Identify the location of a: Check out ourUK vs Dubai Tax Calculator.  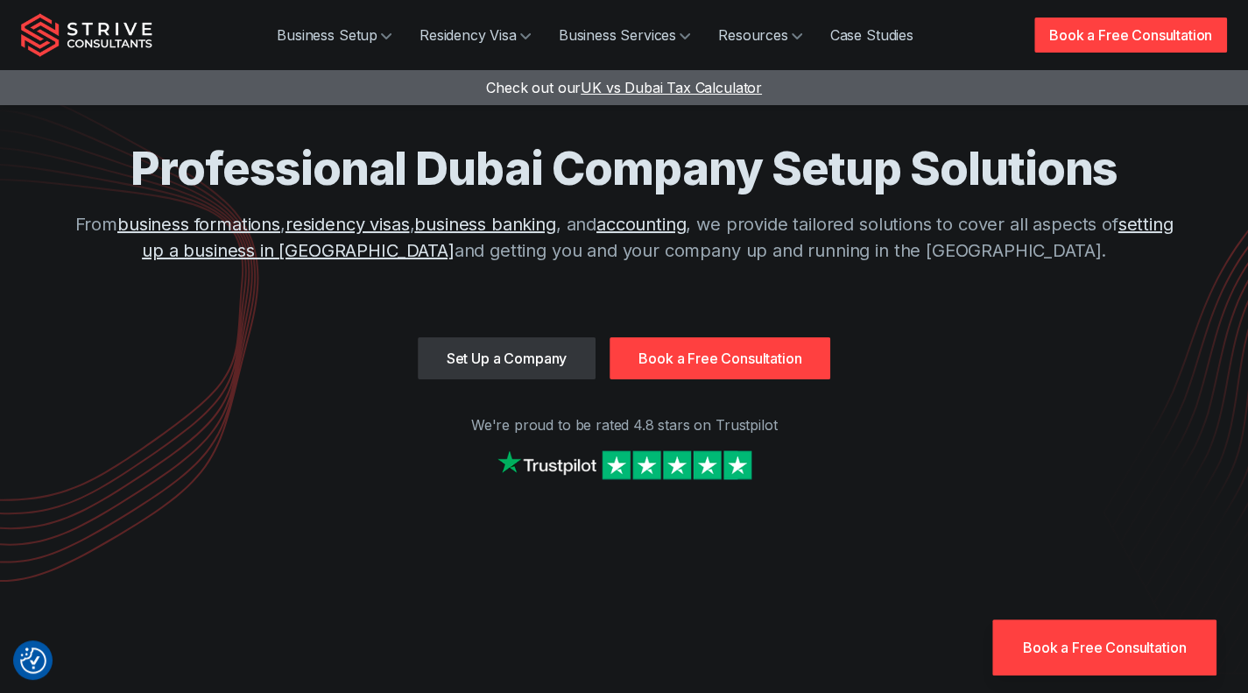
(623, 88).